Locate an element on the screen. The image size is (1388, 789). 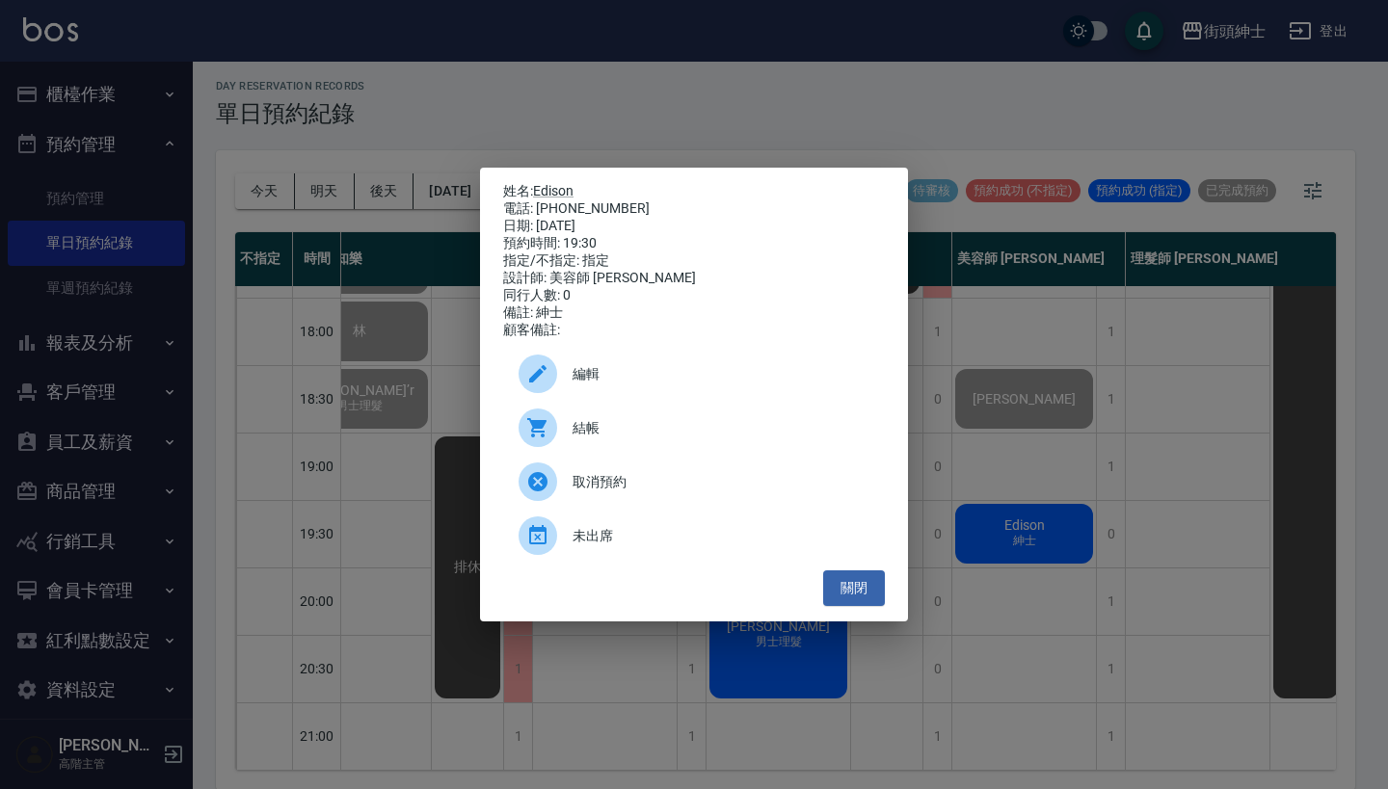
a: Edison is located at coordinates (553, 191).